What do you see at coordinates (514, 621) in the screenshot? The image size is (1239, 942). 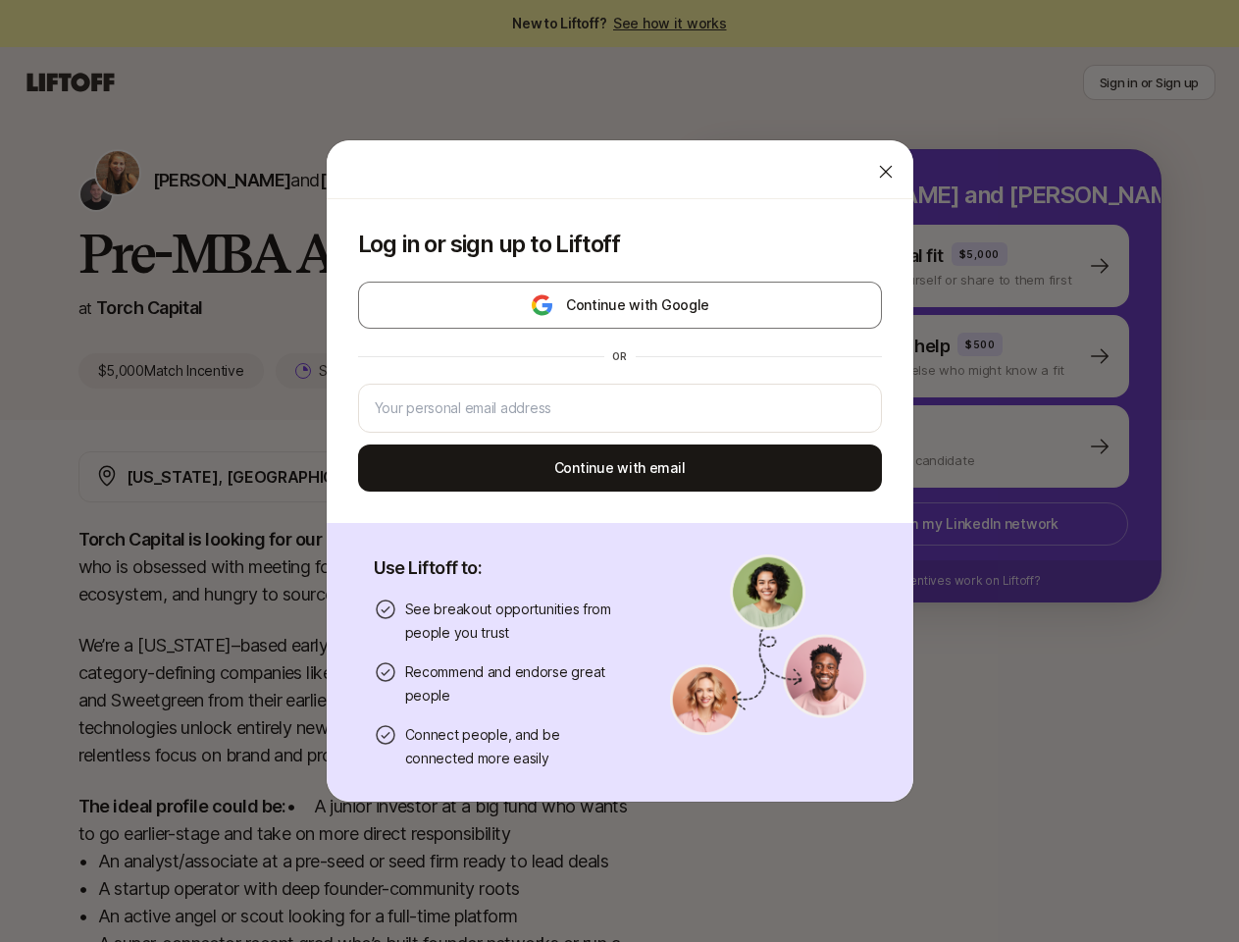 I see `p: See breakout opportunities from people you trust` at bounding box center [514, 621].